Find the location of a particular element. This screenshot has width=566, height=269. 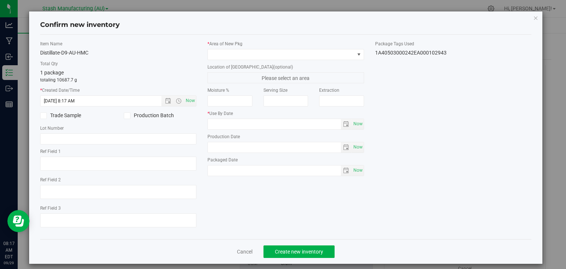

div: Distillate-D9-AU-HMC is located at coordinates (118, 53).